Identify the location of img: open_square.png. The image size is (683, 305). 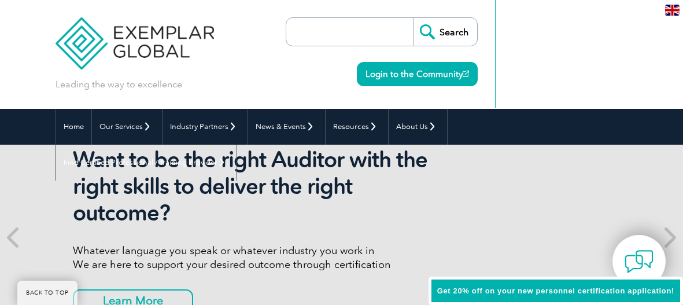
(466, 73).